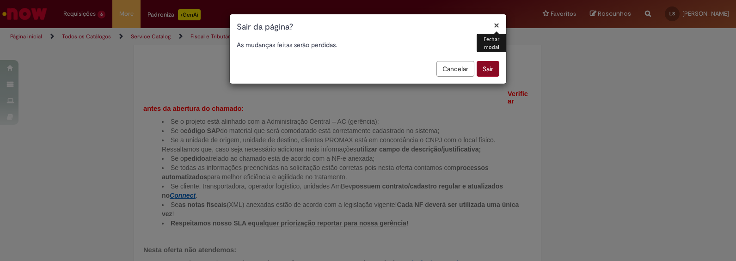 The image size is (736, 261). What do you see at coordinates (368, 45) in the screenshot?
I see `p: As mudanças feitas serão perdidas.` at bounding box center [368, 45].